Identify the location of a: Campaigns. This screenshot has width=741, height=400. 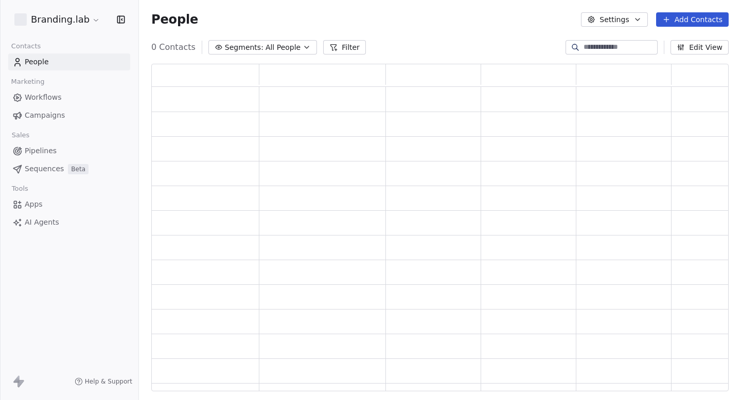
(69, 115).